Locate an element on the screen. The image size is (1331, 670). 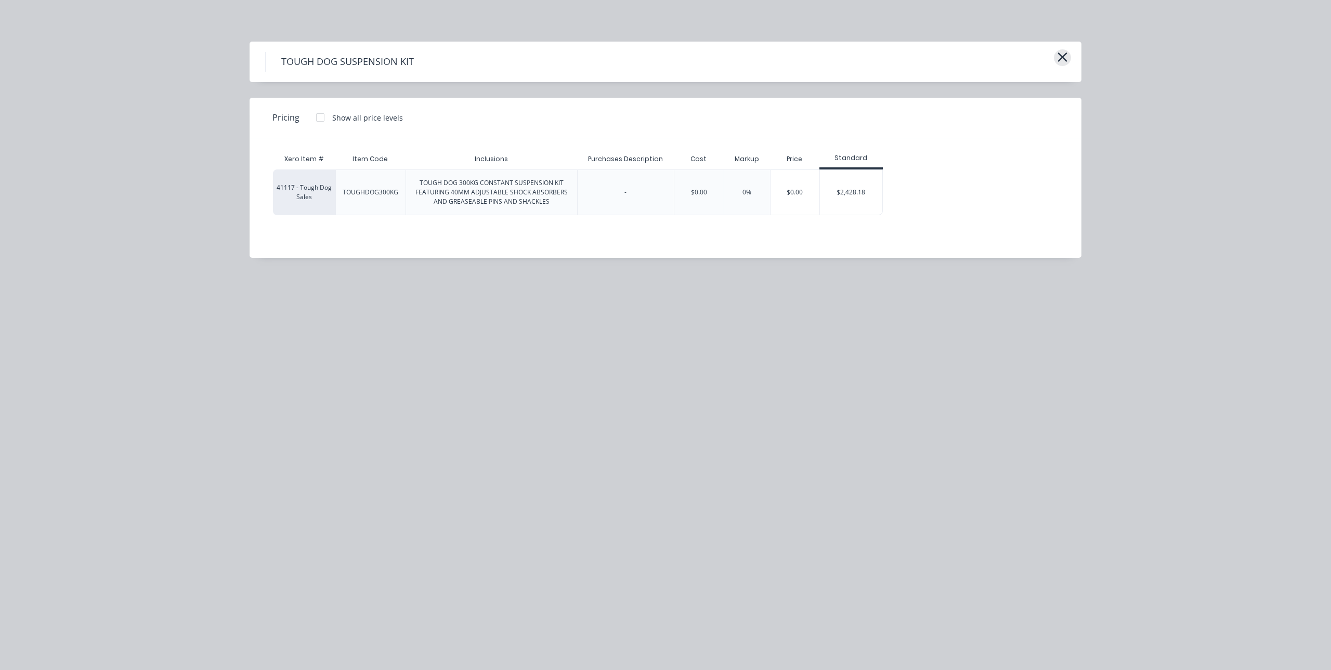
div: Item Code is located at coordinates (370, 159).